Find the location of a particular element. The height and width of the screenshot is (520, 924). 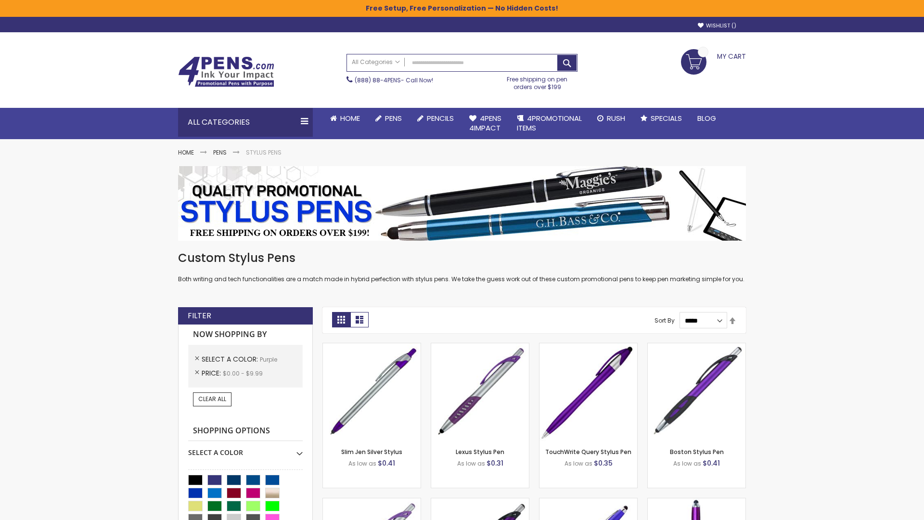

a: Sierra Stylus Twist Pen-Purple is located at coordinates (588, 501).